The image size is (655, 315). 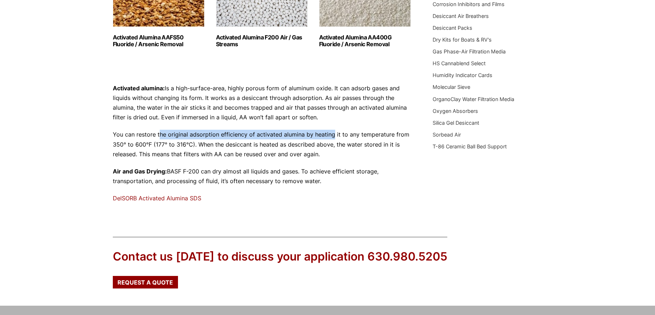 What do you see at coordinates (455, 111) in the screenshot?
I see `a: Oxygen Absorbers` at bounding box center [455, 111].